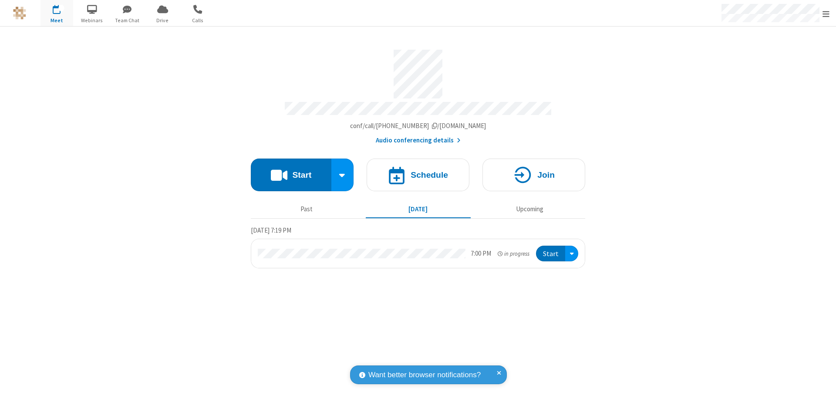 This screenshot has height=399, width=836. What do you see at coordinates (57, 20) in the screenshot?
I see `span: Meet` at bounding box center [57, 20].